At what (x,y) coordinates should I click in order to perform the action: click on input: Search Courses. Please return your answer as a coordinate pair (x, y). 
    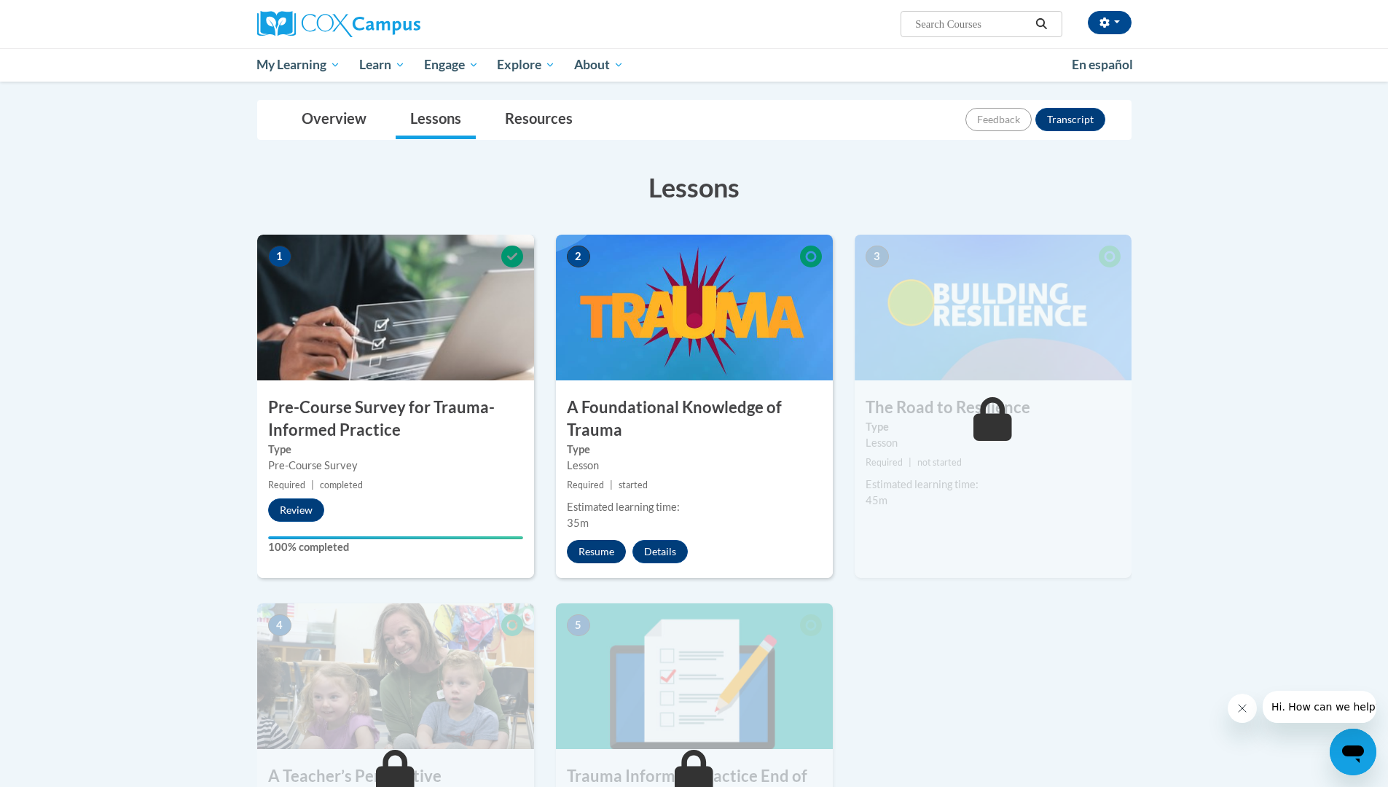
    Looking at the image, I should click on (972, 24).